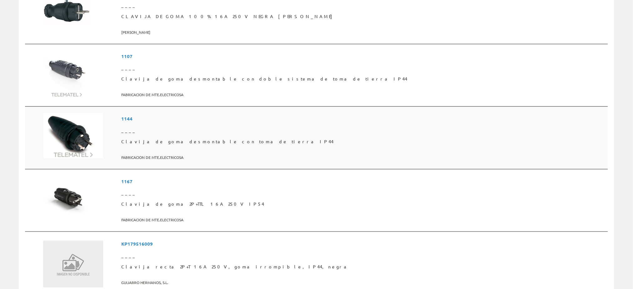 The height and width of the screenshot is (289, 633). What do you see at coordinates (67, 199) in the screenshot?
I see `img: Foto artículo Clavija de goma 2P+TTL 16A 250V IP54 (150x150)` at bounding box center [67, 199].